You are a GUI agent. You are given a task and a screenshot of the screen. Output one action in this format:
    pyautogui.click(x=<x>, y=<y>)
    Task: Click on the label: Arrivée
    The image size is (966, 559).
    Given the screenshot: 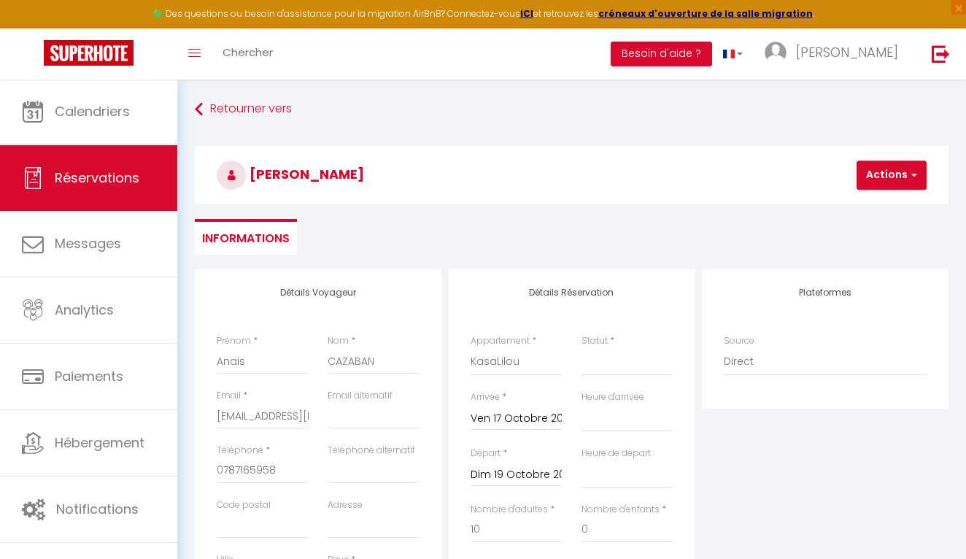 What is the action you would take?
    pyautogui.click(x=485, y=397)
    